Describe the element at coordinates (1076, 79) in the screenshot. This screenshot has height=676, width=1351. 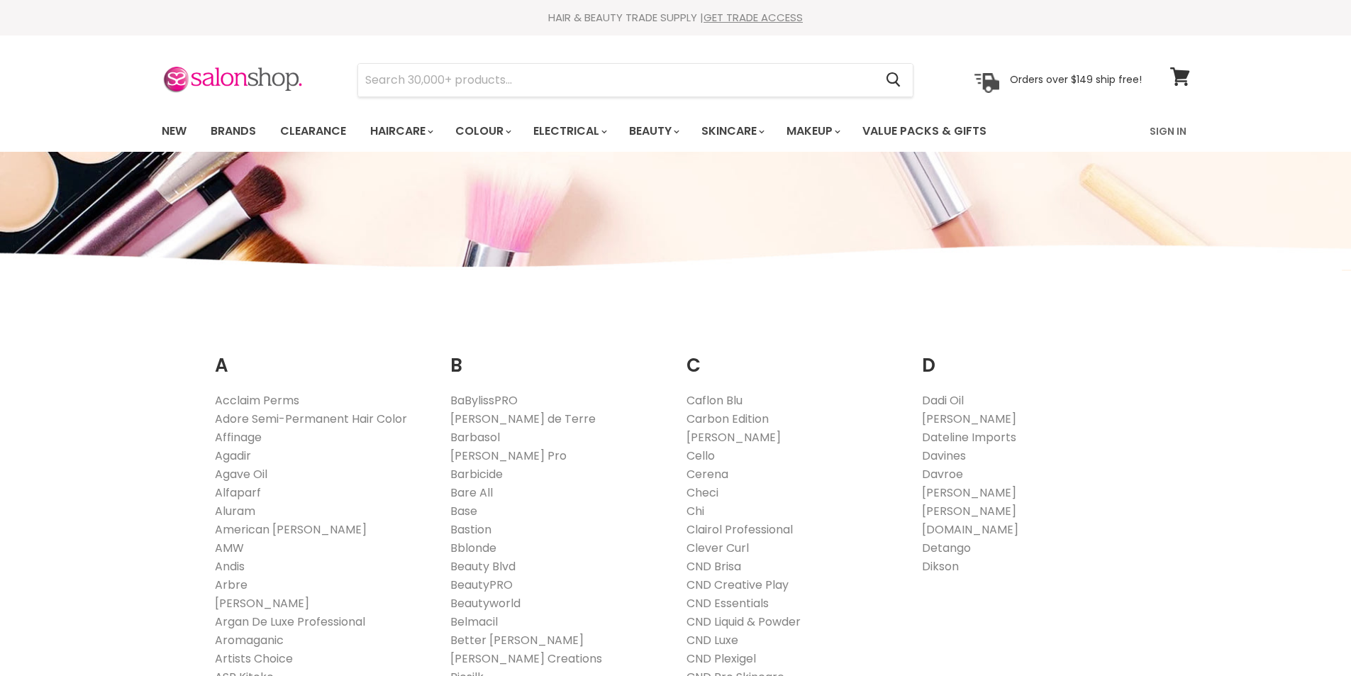
I see `p: Orders over $149 ship free!` at that location.